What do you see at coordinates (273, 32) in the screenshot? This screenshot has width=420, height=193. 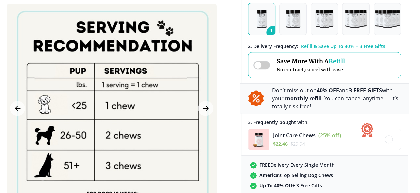 I see `span: 1` at bounding box center [273, 32].